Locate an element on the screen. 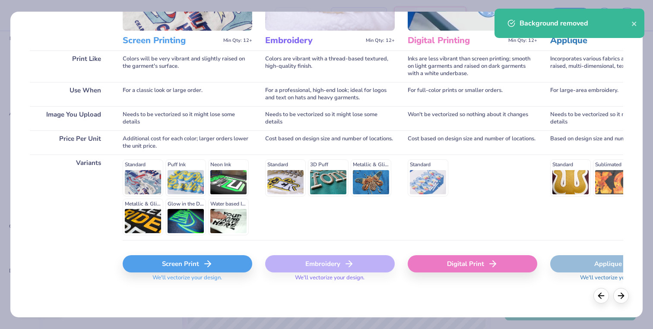  div: Use When is located at coordinates (70, 94).